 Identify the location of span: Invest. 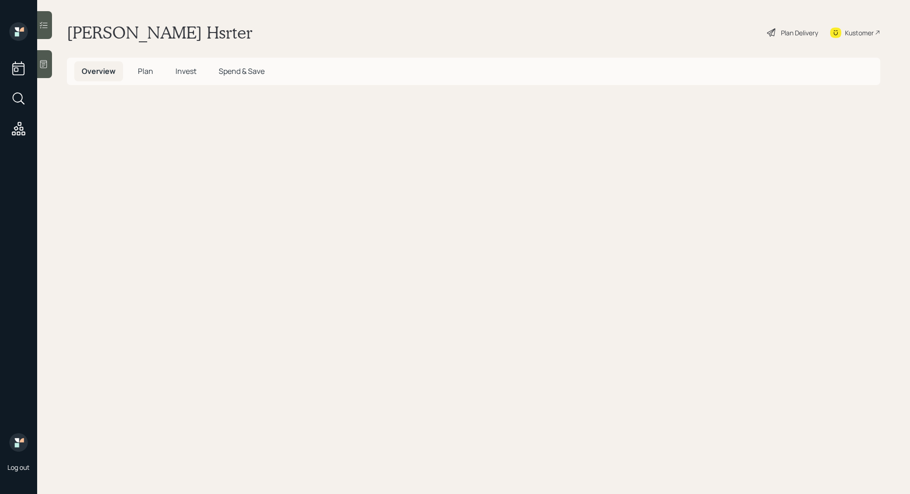
(186, 71).